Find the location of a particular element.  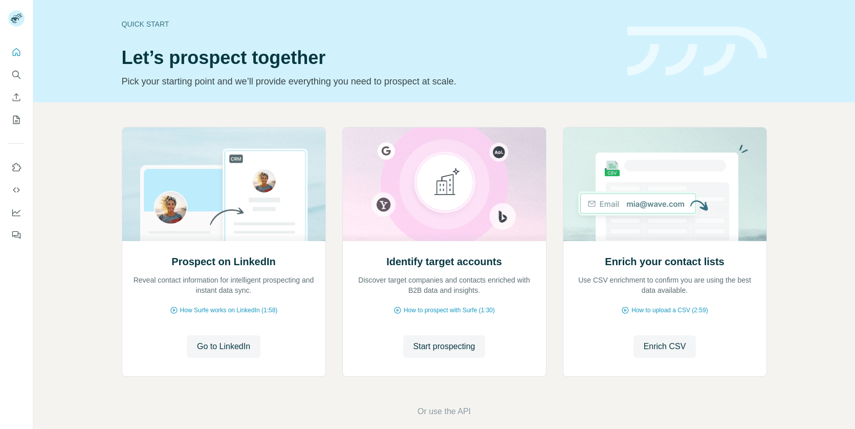

button: Use Surfe on LinkedIn is located at coordinates (16, 167).